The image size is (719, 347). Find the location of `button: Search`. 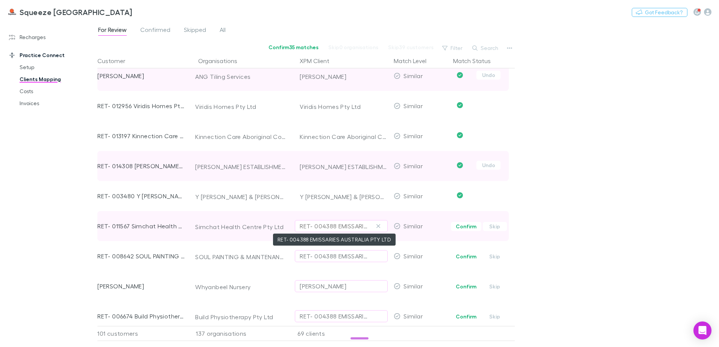

button: Search is located at coordinates (485, 48).